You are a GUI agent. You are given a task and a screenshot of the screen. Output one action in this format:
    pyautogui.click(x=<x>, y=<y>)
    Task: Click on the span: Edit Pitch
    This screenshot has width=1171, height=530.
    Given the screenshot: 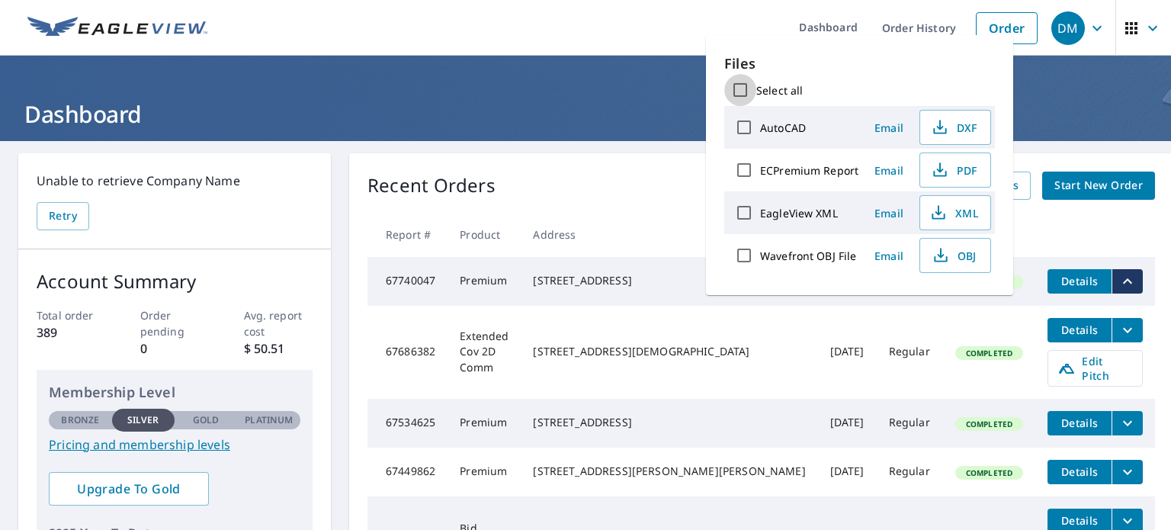 What is the action you would take?
    pyautogui.click(x=1095, y=368)
    